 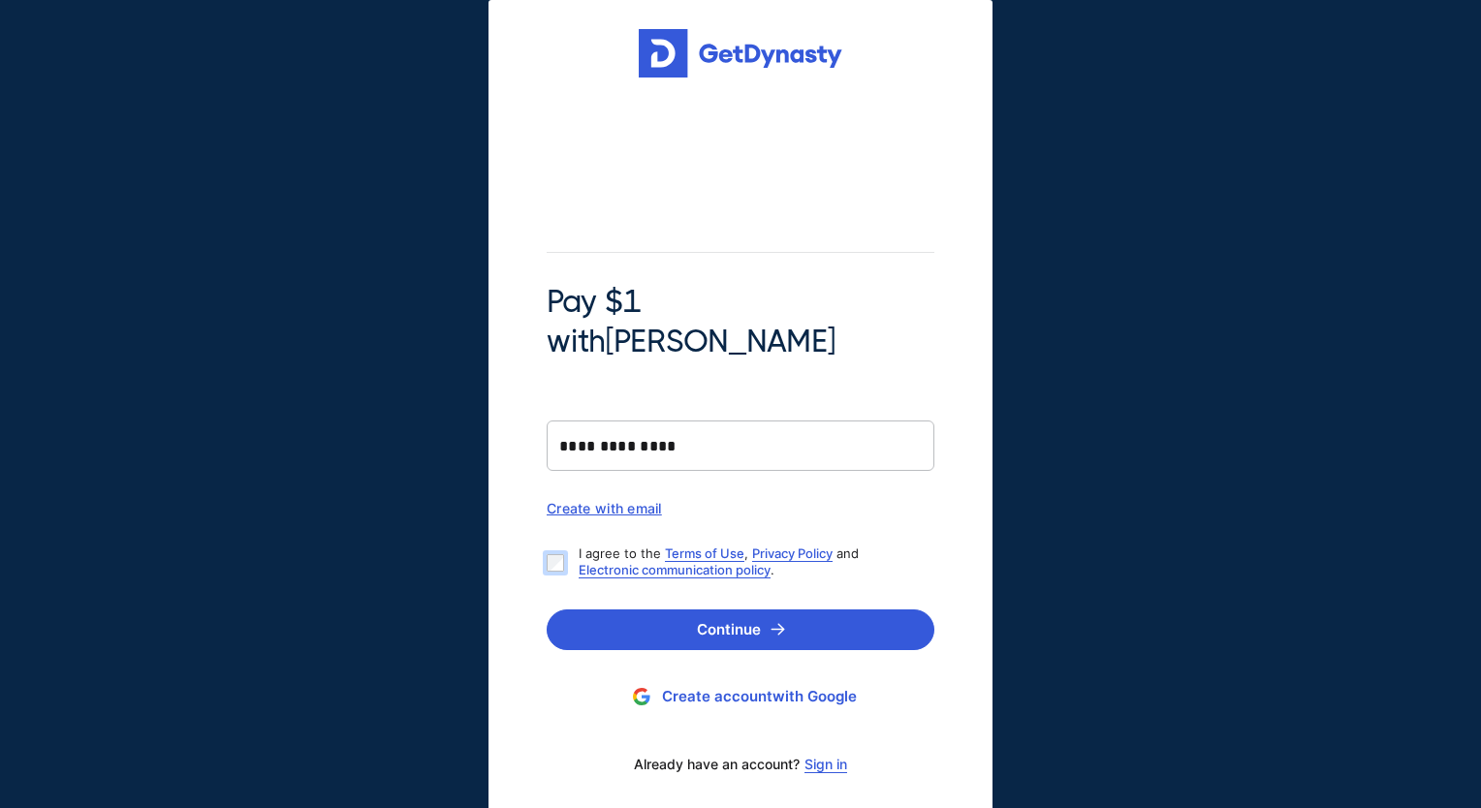 I want to click on div: Already have an account?, so click(x=740, y=764).